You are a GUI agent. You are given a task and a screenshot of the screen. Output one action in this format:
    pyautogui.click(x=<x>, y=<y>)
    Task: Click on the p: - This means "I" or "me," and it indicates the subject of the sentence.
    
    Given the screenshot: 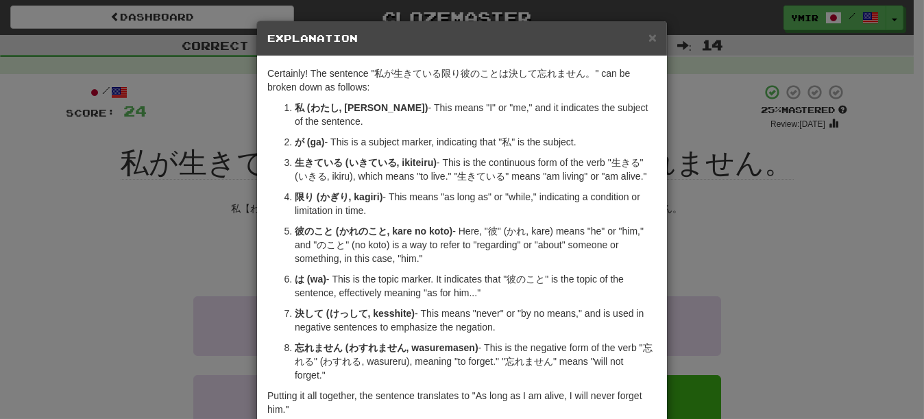 What is the action you would take?
    pyautogui.click(x=476, y=114)
    